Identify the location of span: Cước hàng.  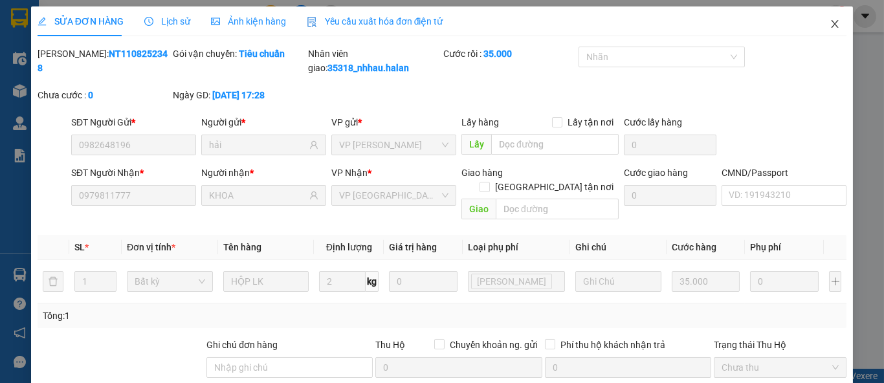
(694, 247).